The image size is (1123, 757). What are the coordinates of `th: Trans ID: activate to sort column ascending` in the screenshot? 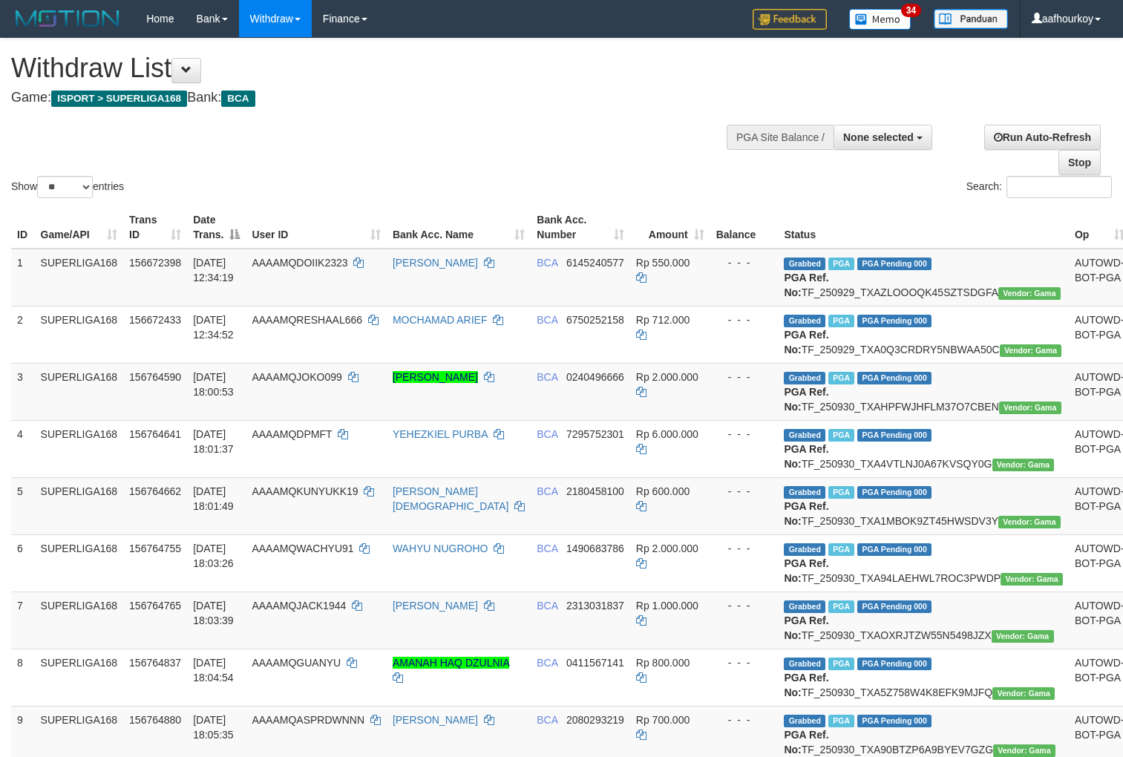 It's located at (155, 227).